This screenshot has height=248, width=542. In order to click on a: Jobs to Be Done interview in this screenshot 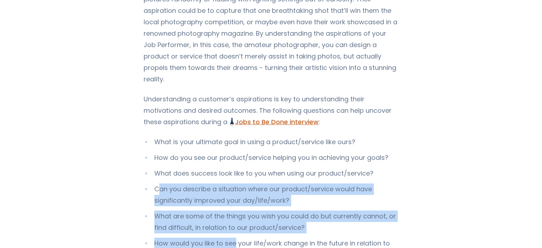, I will do `click(275, 122)`.